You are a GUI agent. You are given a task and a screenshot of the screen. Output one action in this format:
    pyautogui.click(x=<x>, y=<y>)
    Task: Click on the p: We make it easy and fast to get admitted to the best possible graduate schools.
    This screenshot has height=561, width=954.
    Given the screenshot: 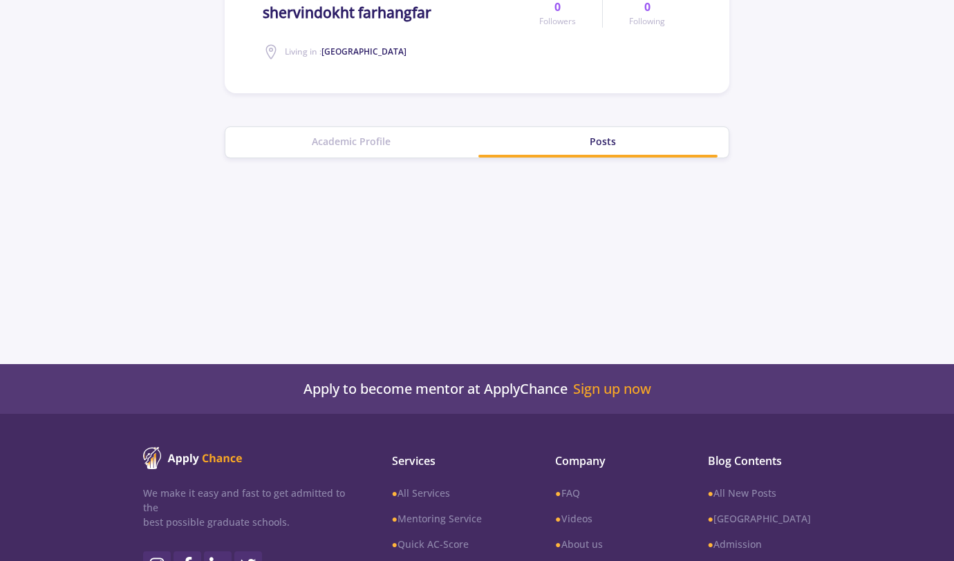 What is the action you would take?
    pyautogui.click(x=248, y=507)
    